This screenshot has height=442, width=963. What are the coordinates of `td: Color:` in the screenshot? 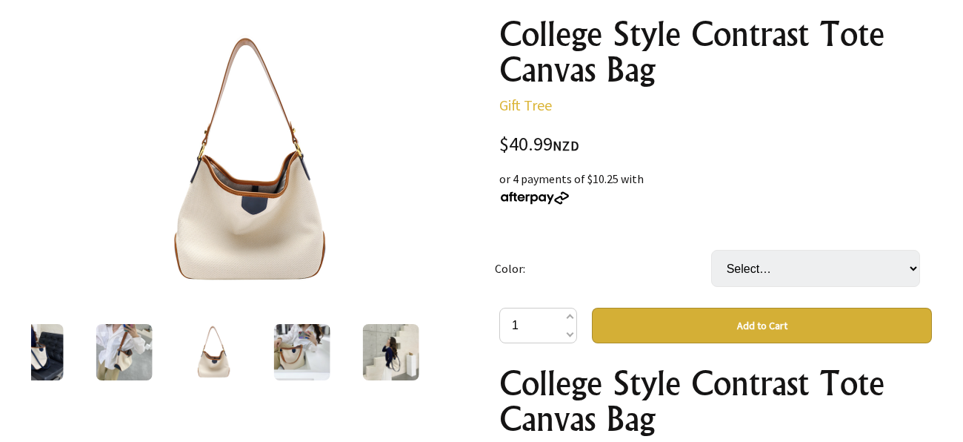 It's located at (603, 268).